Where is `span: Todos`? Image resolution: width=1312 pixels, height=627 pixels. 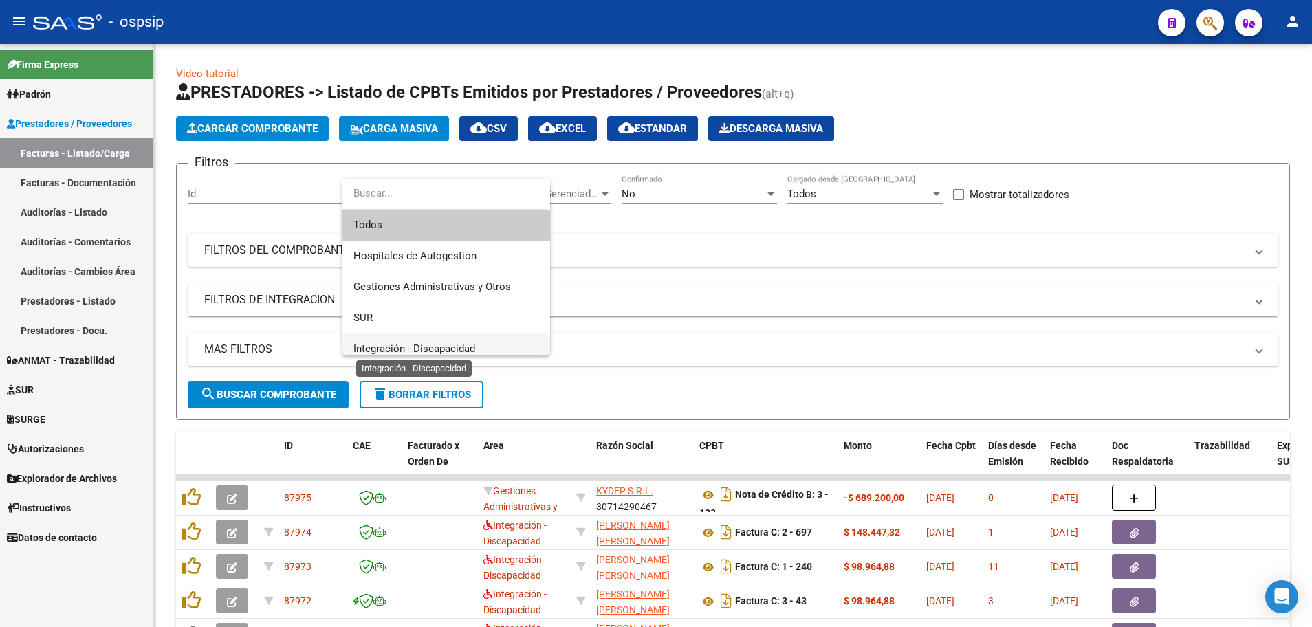
span: Todos is located at coordinates (446, 225).